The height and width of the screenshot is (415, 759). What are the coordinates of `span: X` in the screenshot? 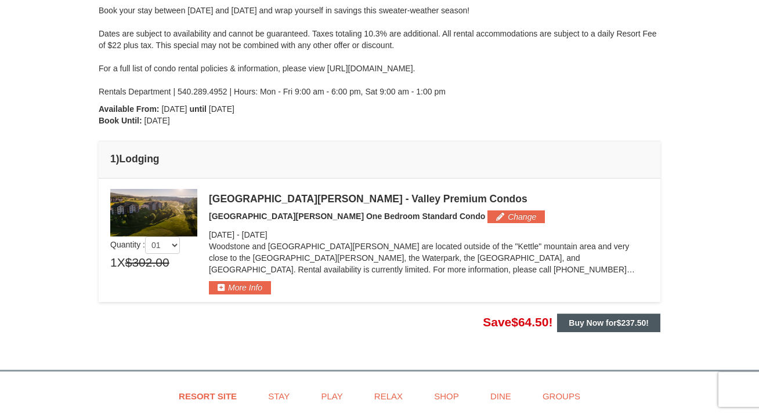 It's located at (121, 263).